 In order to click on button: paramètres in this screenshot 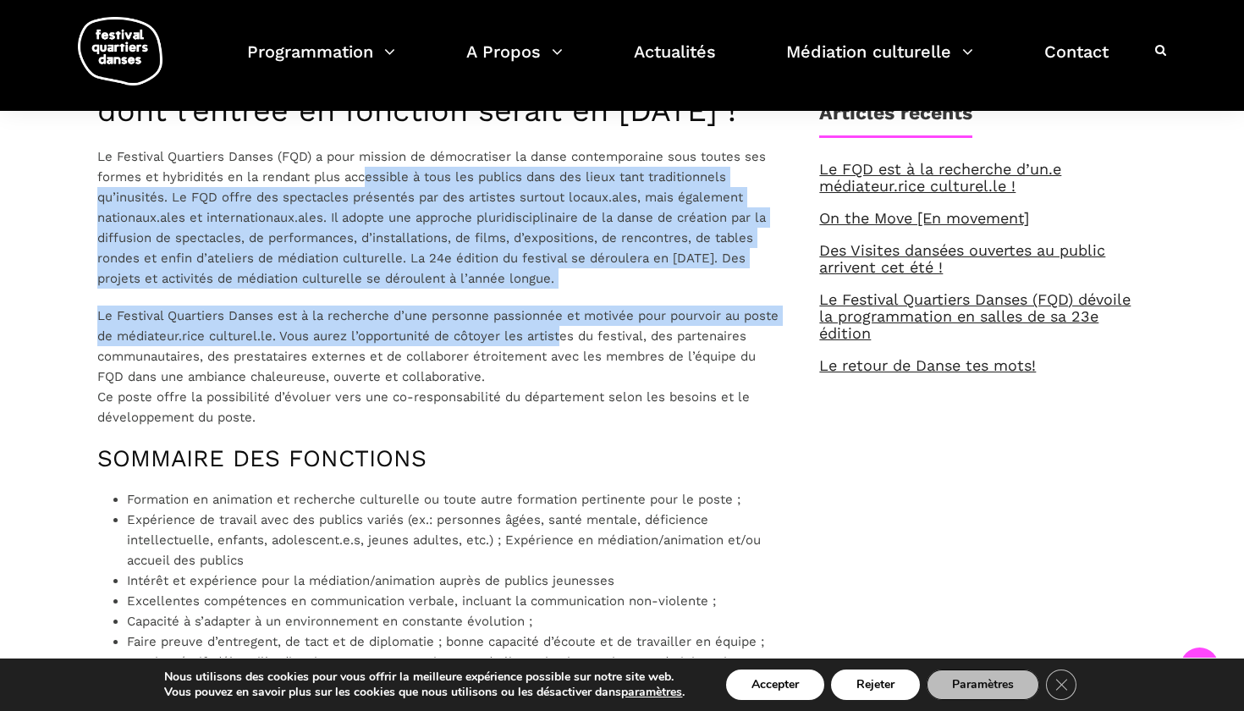, I will do `click(652, 693)`.